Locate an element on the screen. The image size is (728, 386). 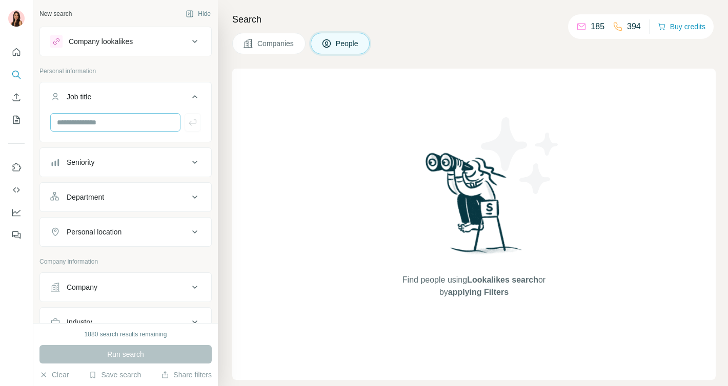
button: Job title is located at coordinates (126, 99).